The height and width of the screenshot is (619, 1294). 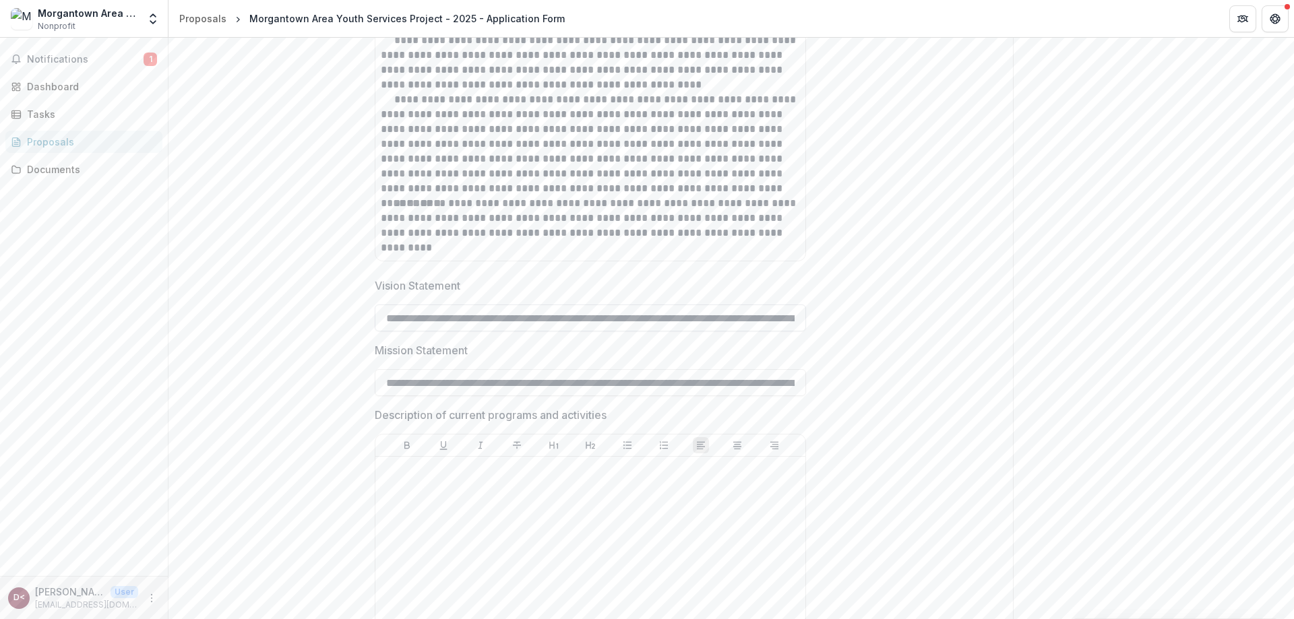 What do you see at coordinates (57, 26) in the screenshot?
I see `span: Nonprofit` at bounding box center [57, 26].